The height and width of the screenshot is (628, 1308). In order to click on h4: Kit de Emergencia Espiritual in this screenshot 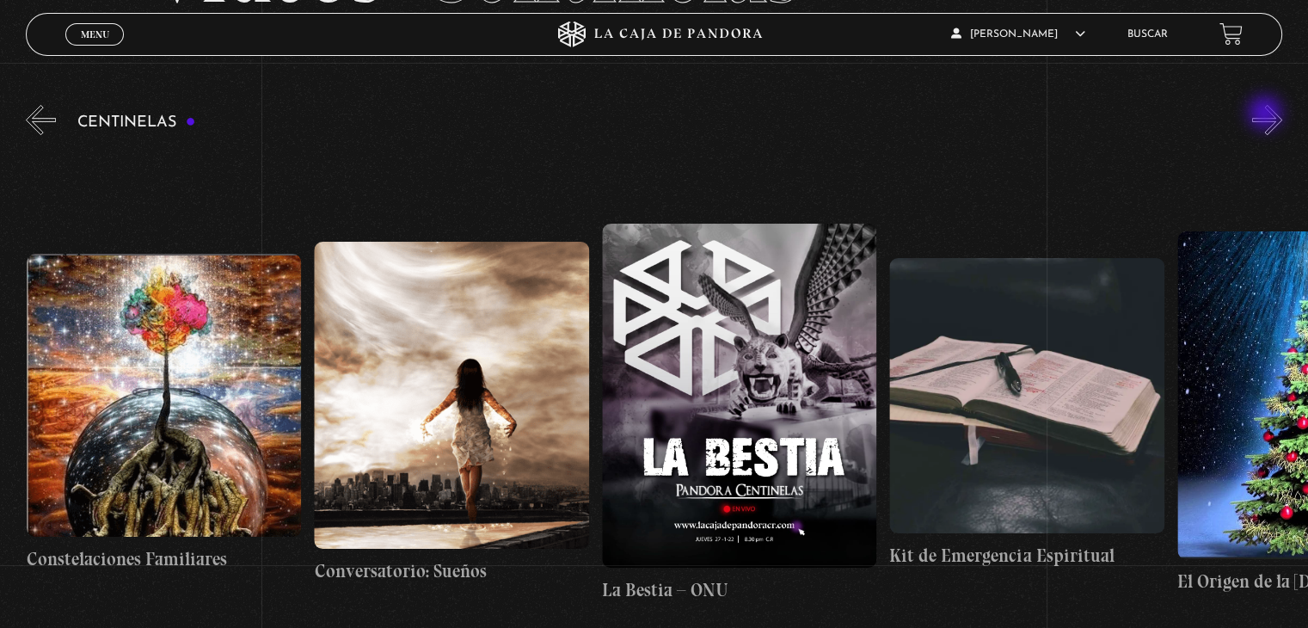, I will do `click(1026, 556)`.